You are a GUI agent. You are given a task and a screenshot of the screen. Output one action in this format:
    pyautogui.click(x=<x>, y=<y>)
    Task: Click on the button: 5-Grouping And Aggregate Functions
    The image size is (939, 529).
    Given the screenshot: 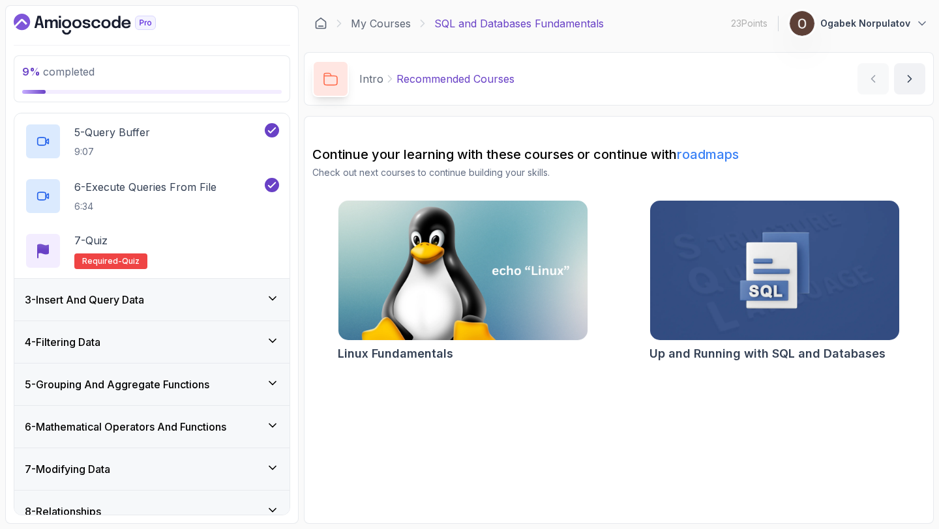 What is the action you would take?
    pyautogui.click(x=152, y=385)
    